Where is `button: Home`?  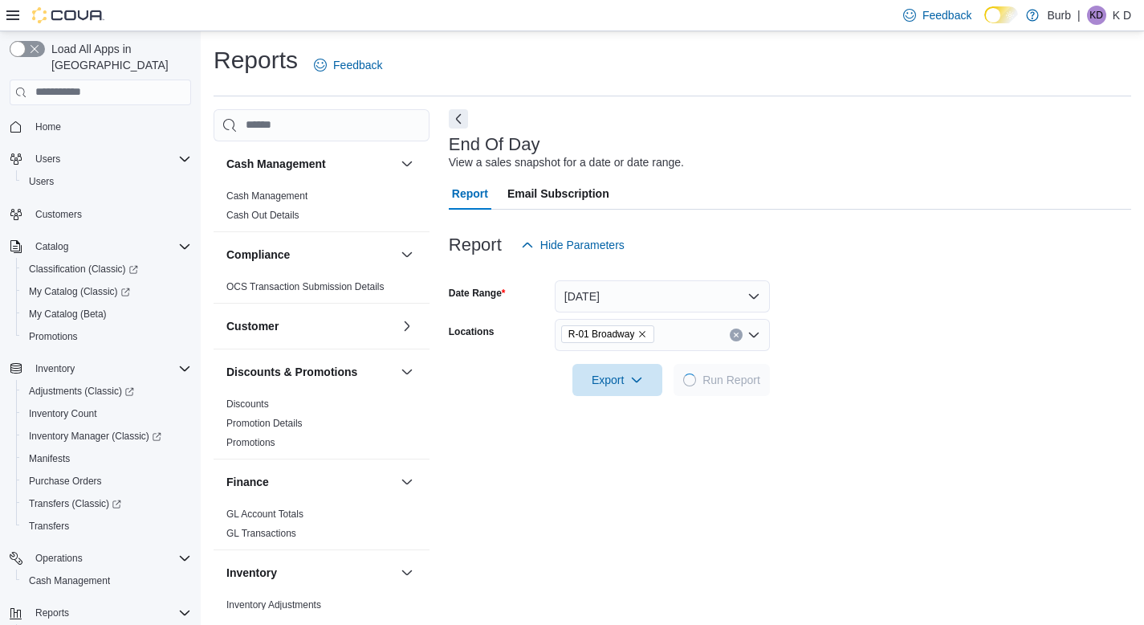 button: Home is located at coordinates (100, 126).